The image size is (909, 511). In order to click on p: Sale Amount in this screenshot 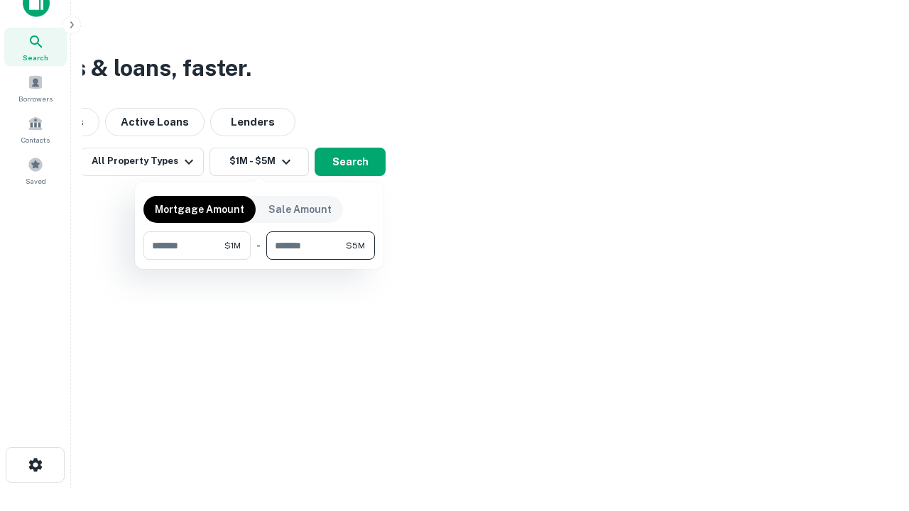, I will do `click(300, 209)`.